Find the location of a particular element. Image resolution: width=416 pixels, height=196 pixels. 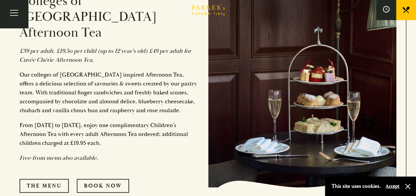

p: This site uses cookies. is located at coordinates (356, 187).